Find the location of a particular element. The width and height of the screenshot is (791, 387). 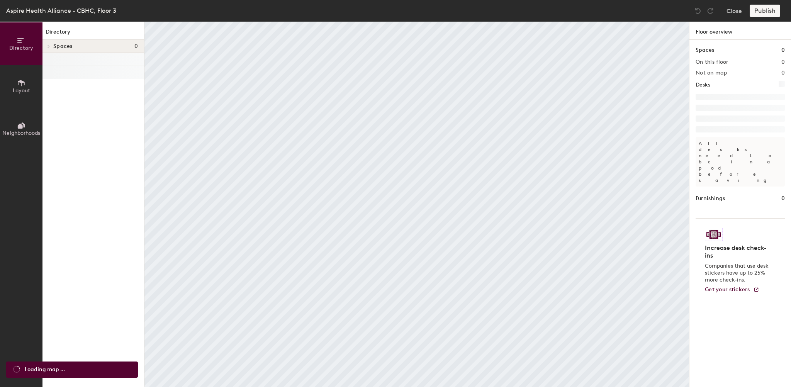

p: Companies that use desk stickers have up to 25% more check-ins. is located at coordinates (737, 273).